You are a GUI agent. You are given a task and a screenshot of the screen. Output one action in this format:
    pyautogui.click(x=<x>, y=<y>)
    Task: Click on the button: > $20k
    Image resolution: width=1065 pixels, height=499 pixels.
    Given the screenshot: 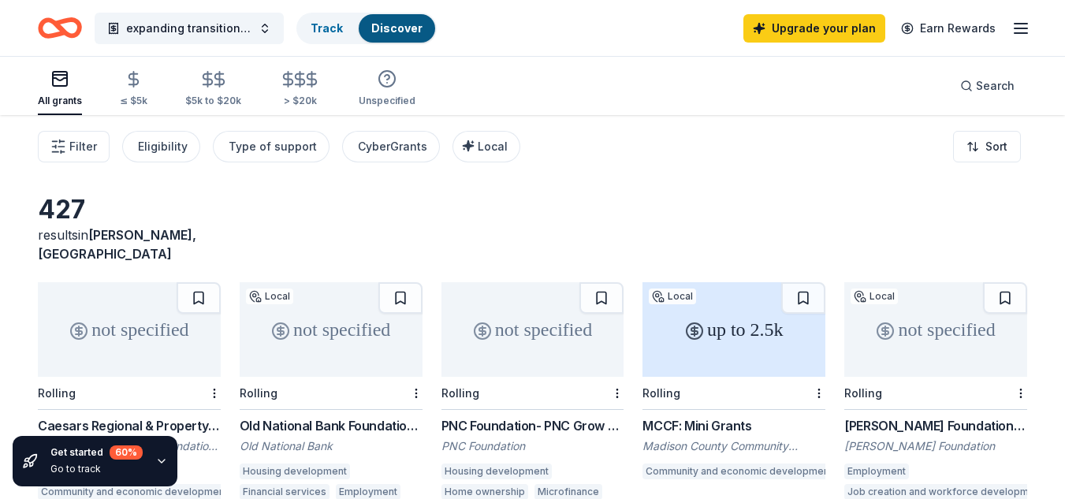 What is the action you would take?
    pyautogui.click(x=300, y=89)
    